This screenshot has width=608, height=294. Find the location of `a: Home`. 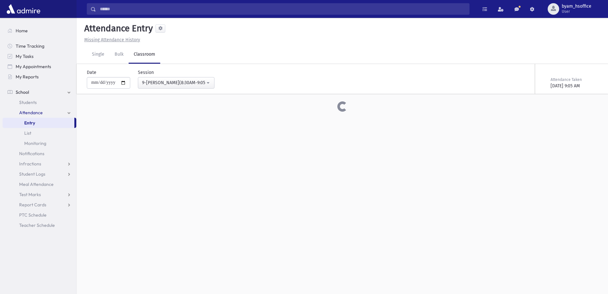

a: Home is located at coordinates (39, 31).